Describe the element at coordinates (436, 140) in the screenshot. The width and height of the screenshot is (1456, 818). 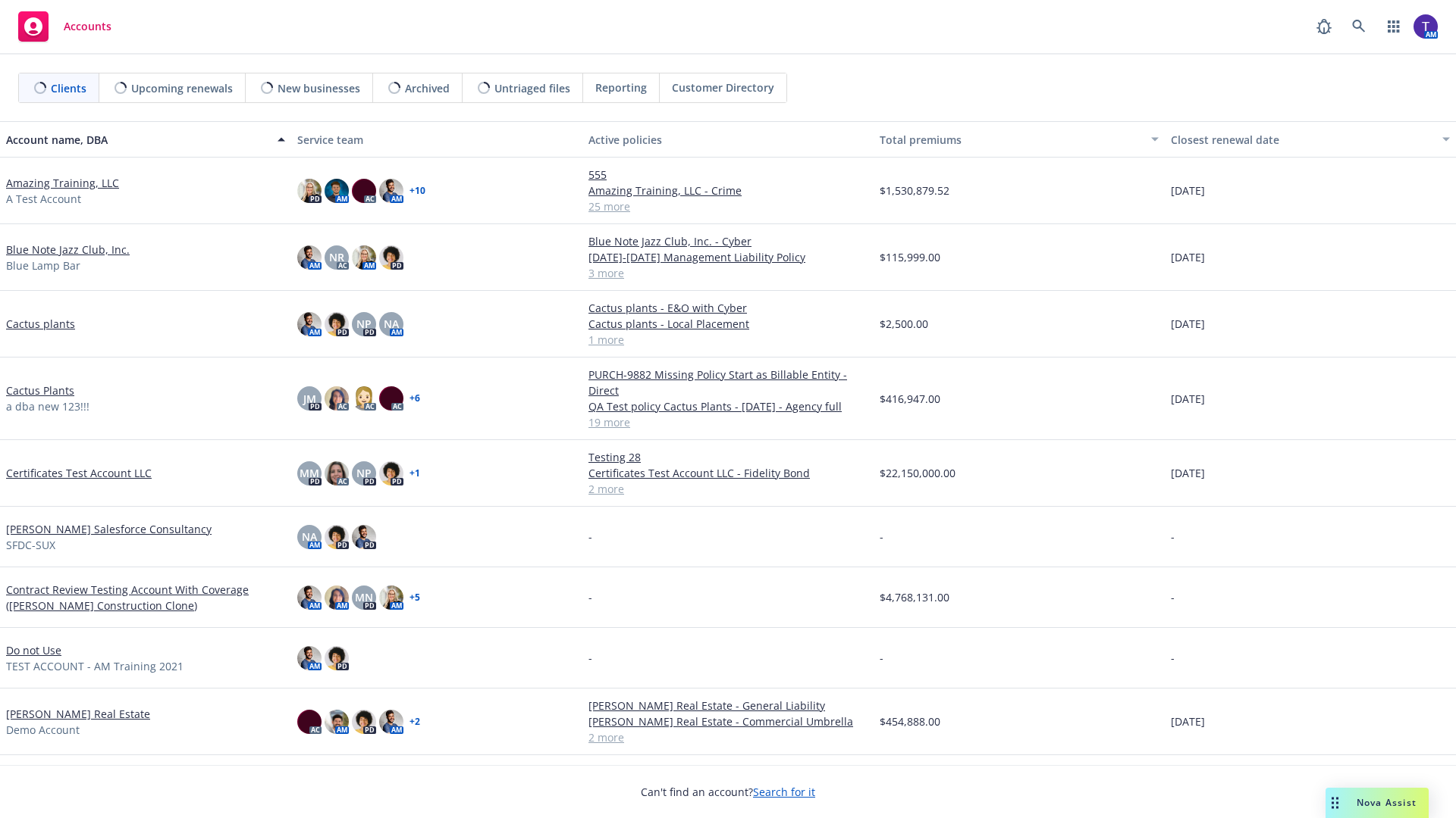
I see `button: Service team` at that location.